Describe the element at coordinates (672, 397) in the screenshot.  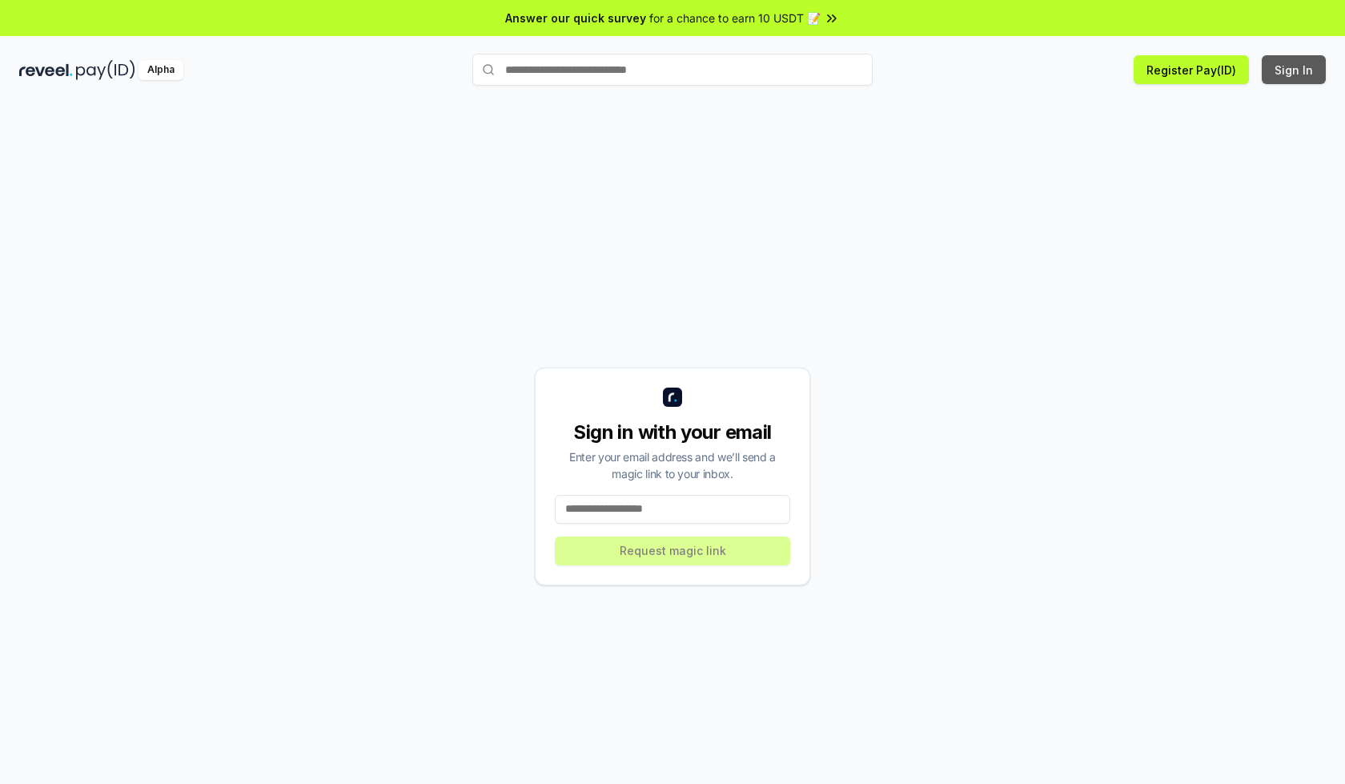
I see `img: logo_small` at that location.